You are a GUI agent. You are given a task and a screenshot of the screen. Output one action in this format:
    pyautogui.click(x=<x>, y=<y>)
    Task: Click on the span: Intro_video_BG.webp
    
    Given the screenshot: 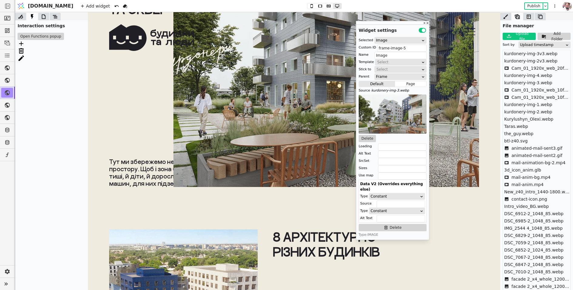 What is the action you would take?
    pyautogui.click(x=526, y=206)
    